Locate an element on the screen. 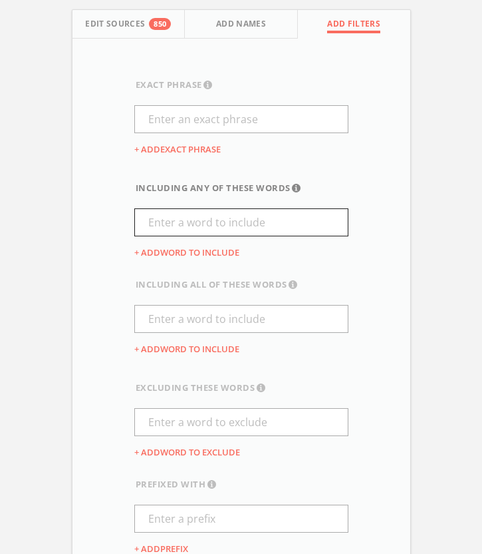  button: + Addexact phrase is located at coordinates (178, 150).